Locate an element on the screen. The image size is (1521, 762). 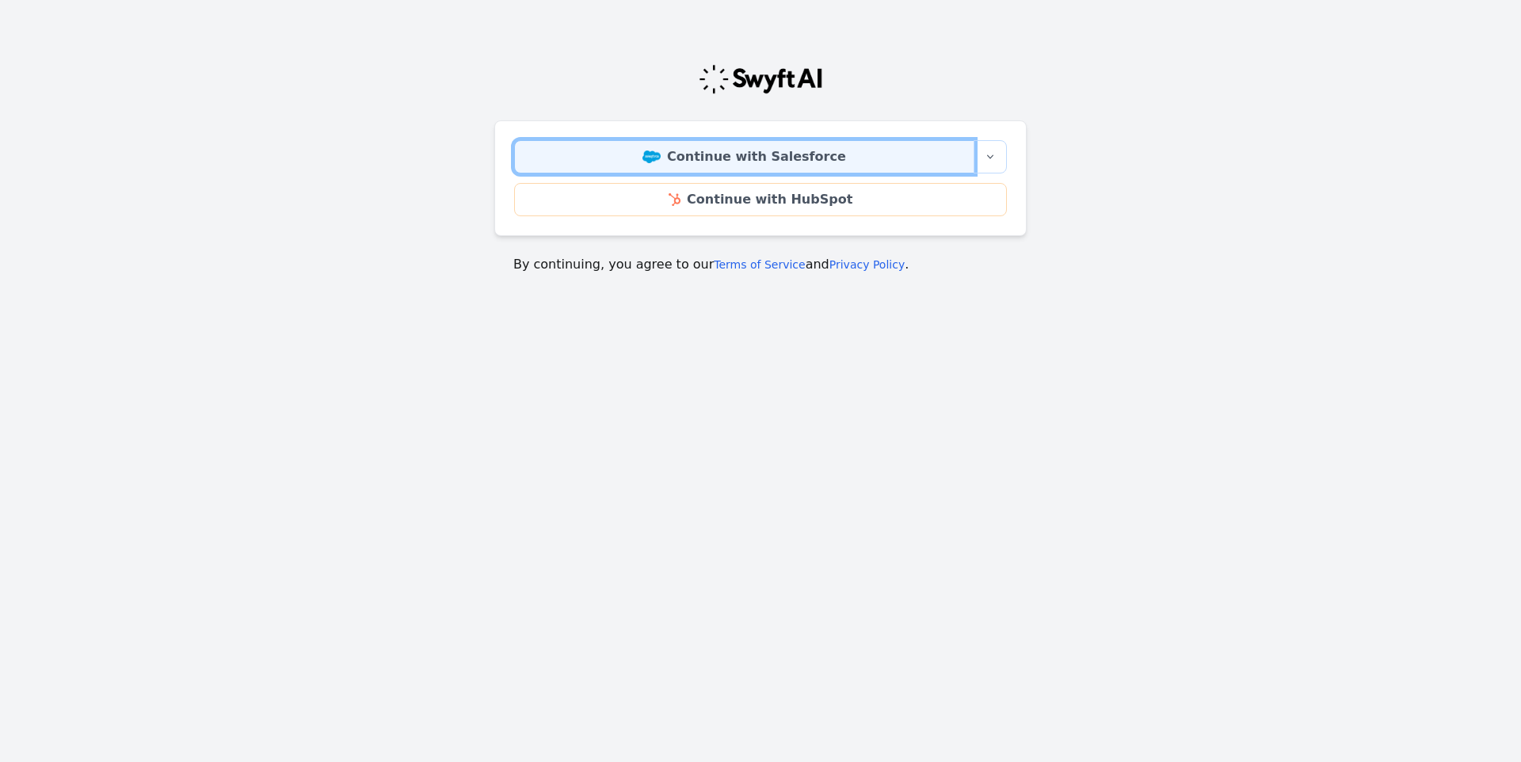
a: Continue with Salesforce is located at coordinates (744, 157).